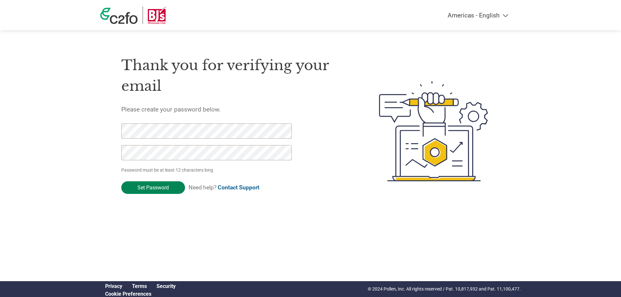 This screenshot has height=297, width=621. I want to click on a: Privacy, so click(114, 286).